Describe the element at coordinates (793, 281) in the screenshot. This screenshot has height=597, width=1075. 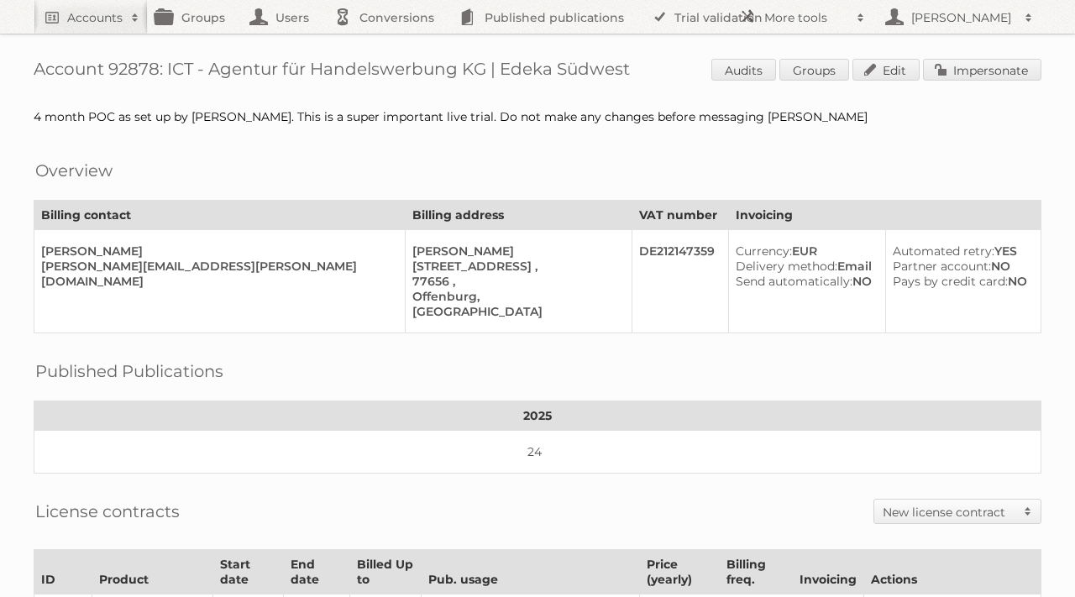
I see `span: Send automatically:` at that location.